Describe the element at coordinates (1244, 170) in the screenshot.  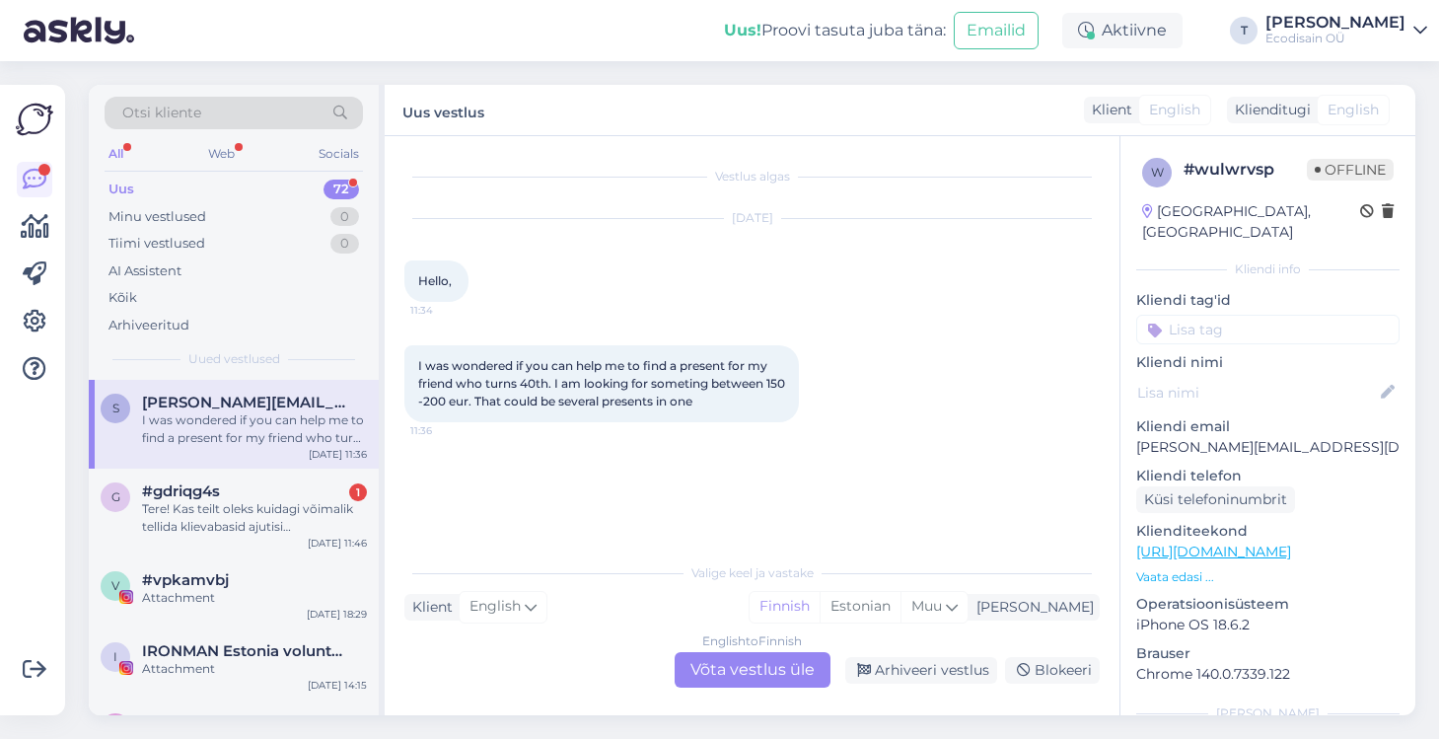
I see `div: # wulwrvsp` at that location.